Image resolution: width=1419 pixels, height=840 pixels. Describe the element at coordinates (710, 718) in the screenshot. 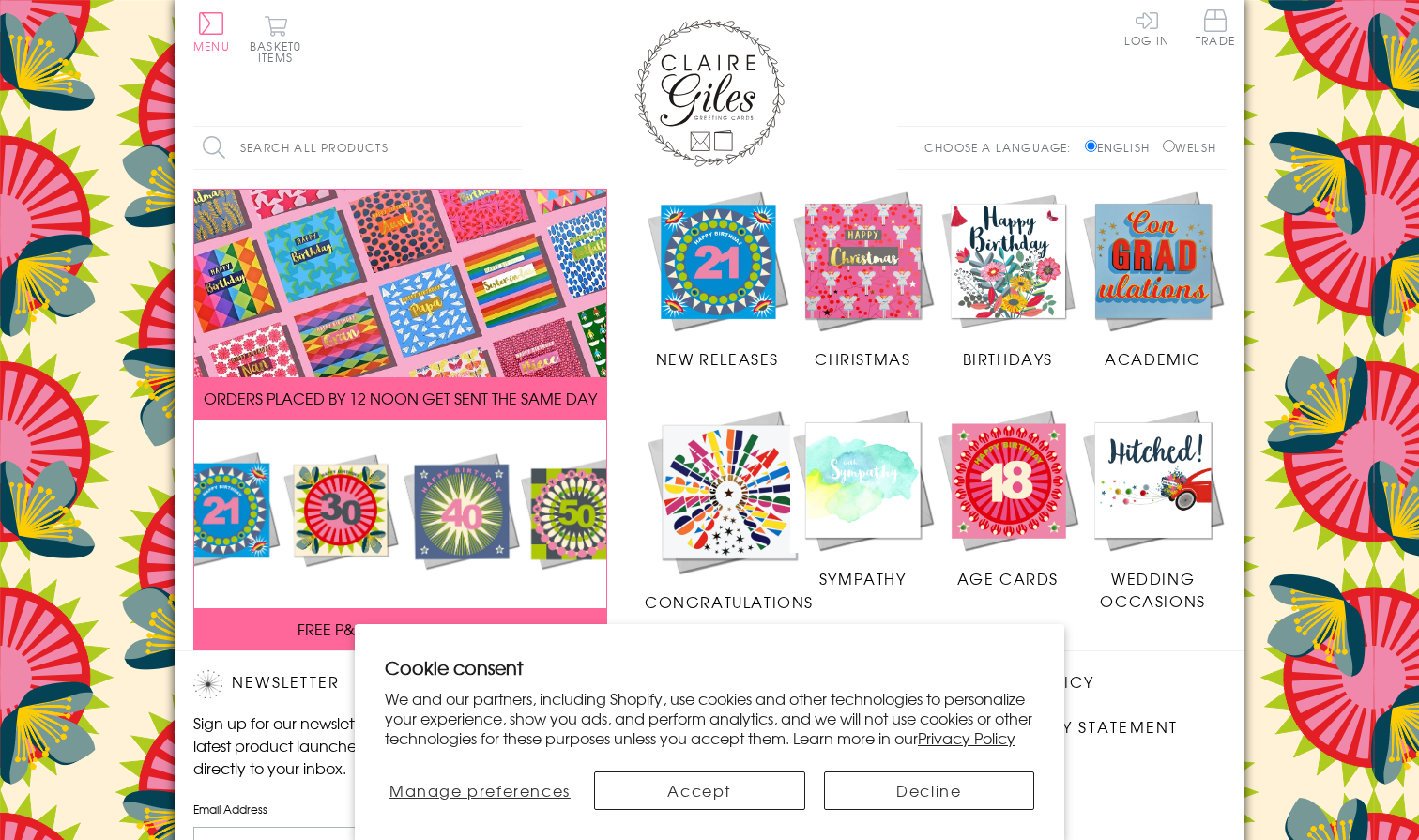

I see `p: We and our partners, including Shopify, use cookies and other technologies to personalize your ex...` at that location.